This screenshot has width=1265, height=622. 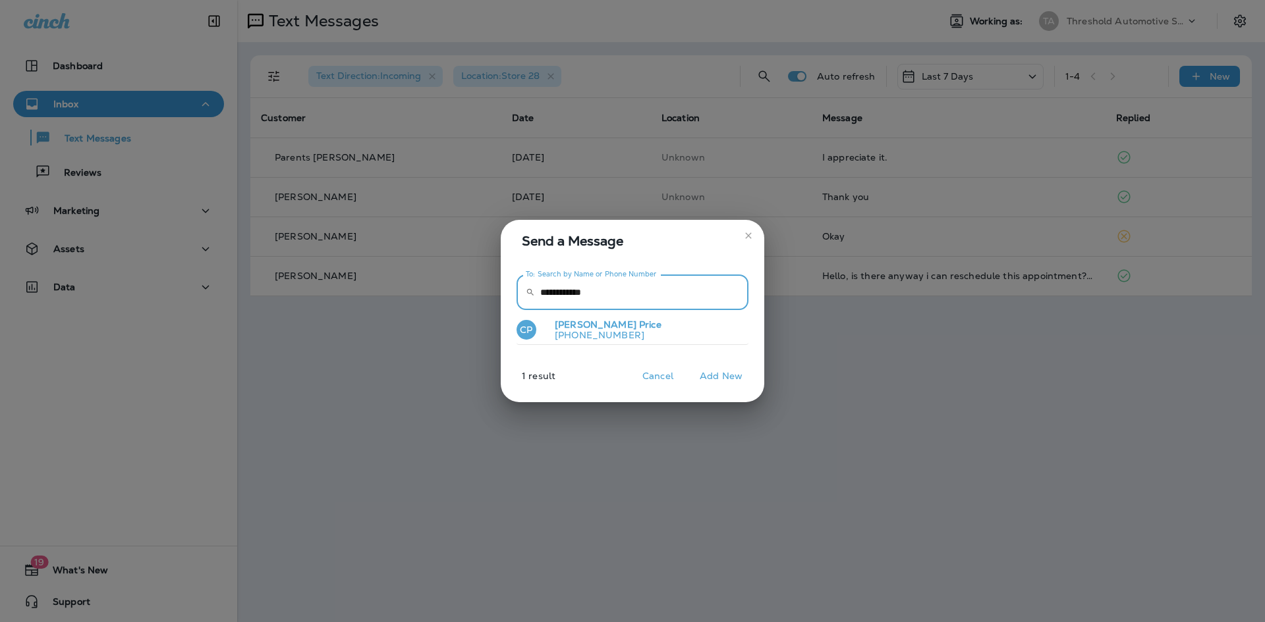 What do you see at coordinates (635, 241) in the screenshot?
I see `span: Send a Message` at bounding box center [635, 241].